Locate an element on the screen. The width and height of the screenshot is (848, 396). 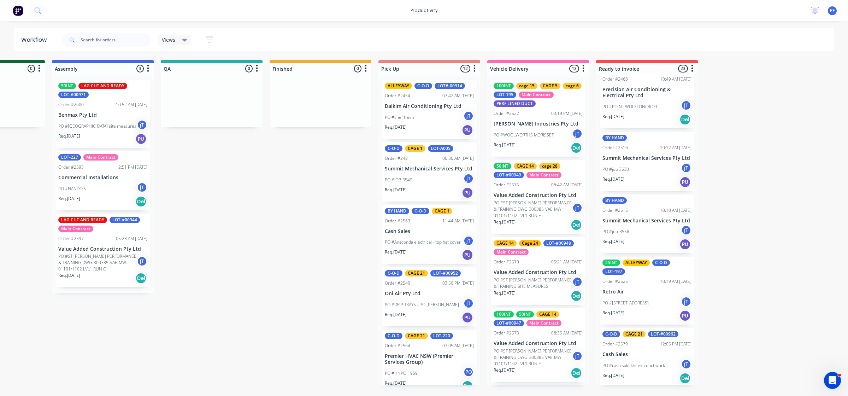
div: Order #2597 is located at coordinates (71, 239).